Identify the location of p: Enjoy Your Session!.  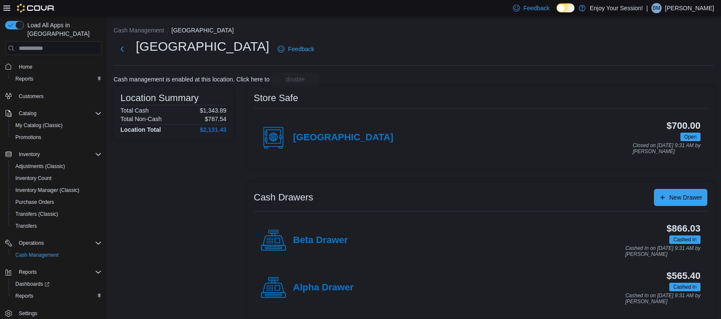
(616, 8).